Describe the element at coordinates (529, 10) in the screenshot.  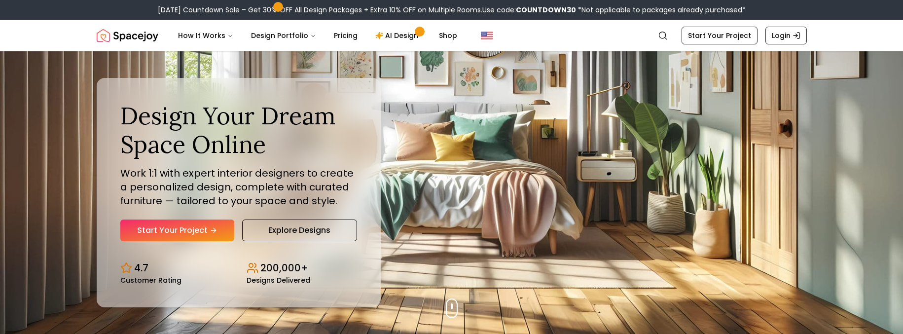
I see `span: Use code:` at that location.